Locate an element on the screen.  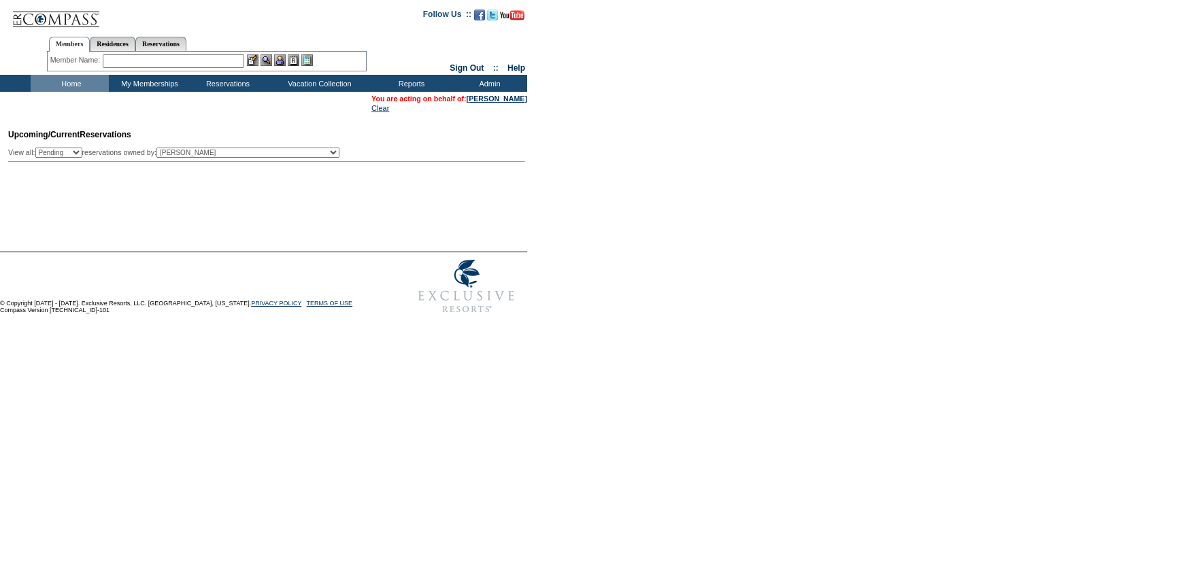
img: Become our fan on Facebook is located at coordinates (479, 15).